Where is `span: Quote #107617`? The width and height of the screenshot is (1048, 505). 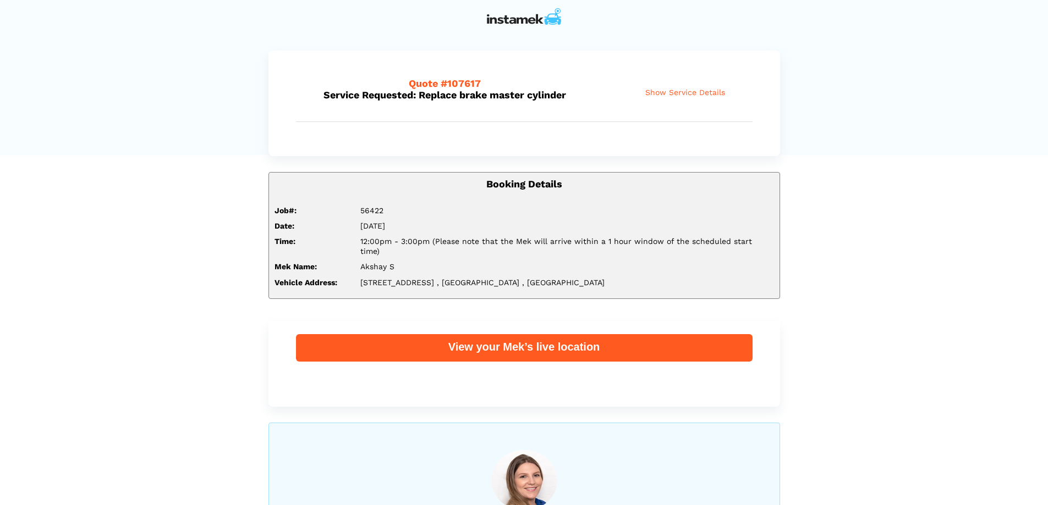 span: Quote #107617 is located at coordinates (444, 83).